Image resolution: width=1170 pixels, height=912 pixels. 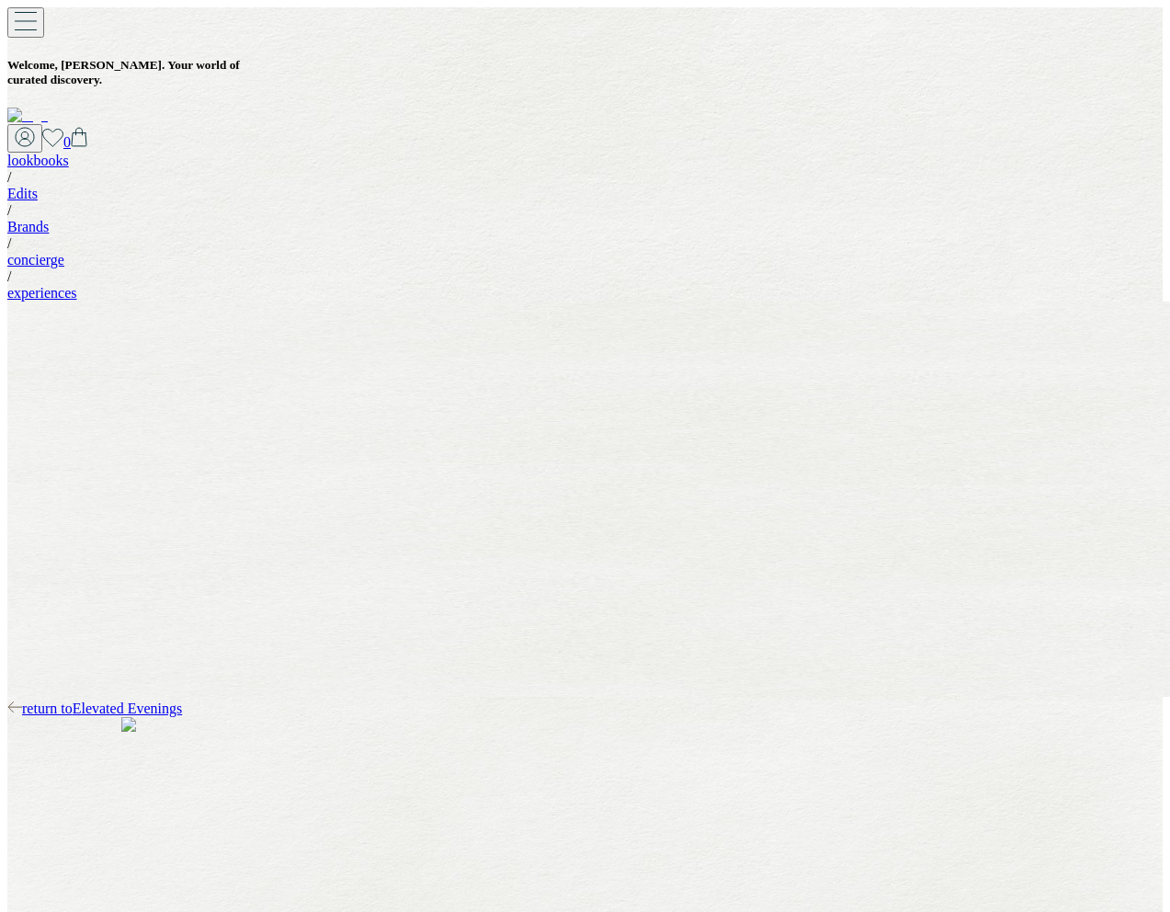 I want to click on a: return toElevated Evenings, so click(x=95, y=708).